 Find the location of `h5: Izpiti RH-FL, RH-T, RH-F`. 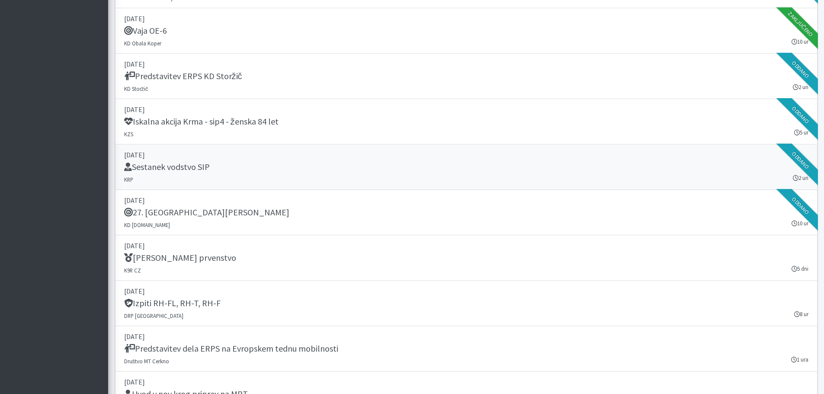

h5: Izpiti RH-FL, RH-T, RH-F is located at coordinates (172, 303).